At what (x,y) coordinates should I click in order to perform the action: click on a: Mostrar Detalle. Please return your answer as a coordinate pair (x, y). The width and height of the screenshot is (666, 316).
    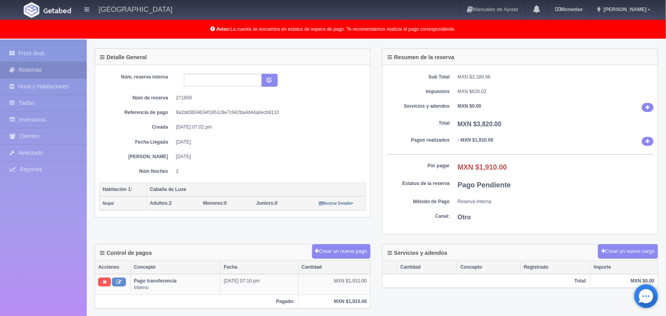
    Looking at the image, I should click on (336, 203).